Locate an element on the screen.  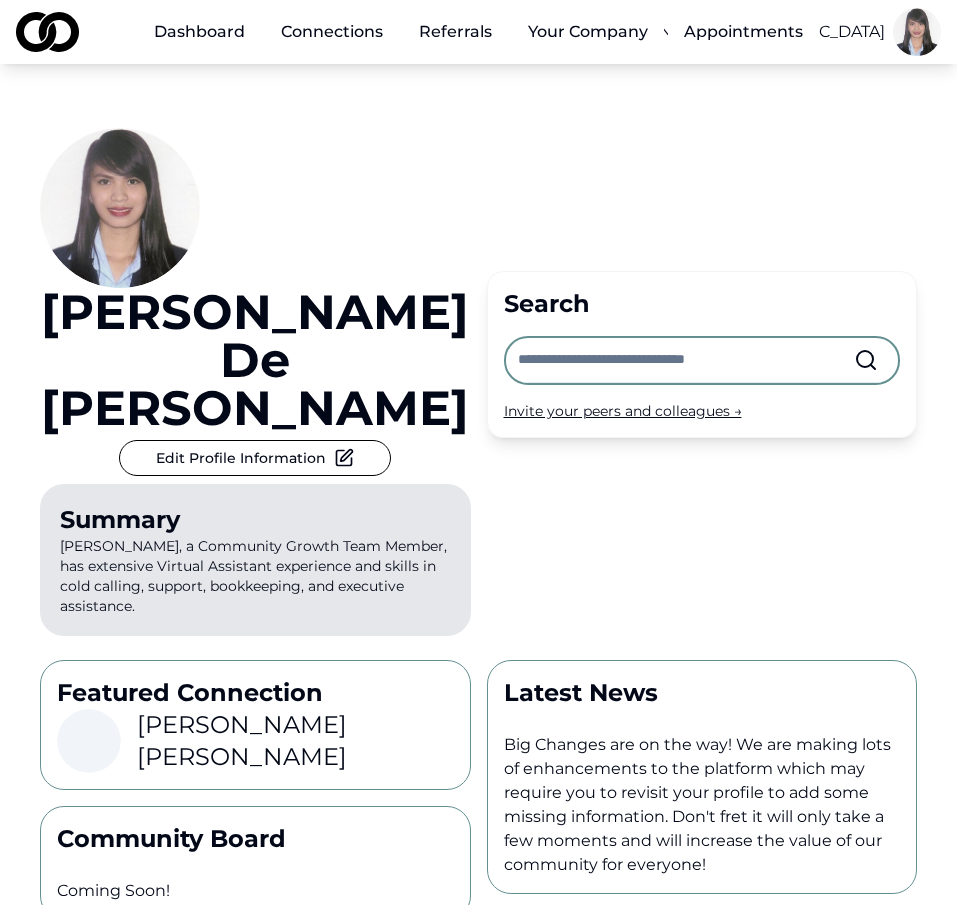
p: Big Changes are on the way! We are making lots of enhancements to the platform which may require ... is located at coordinates (702, 805).